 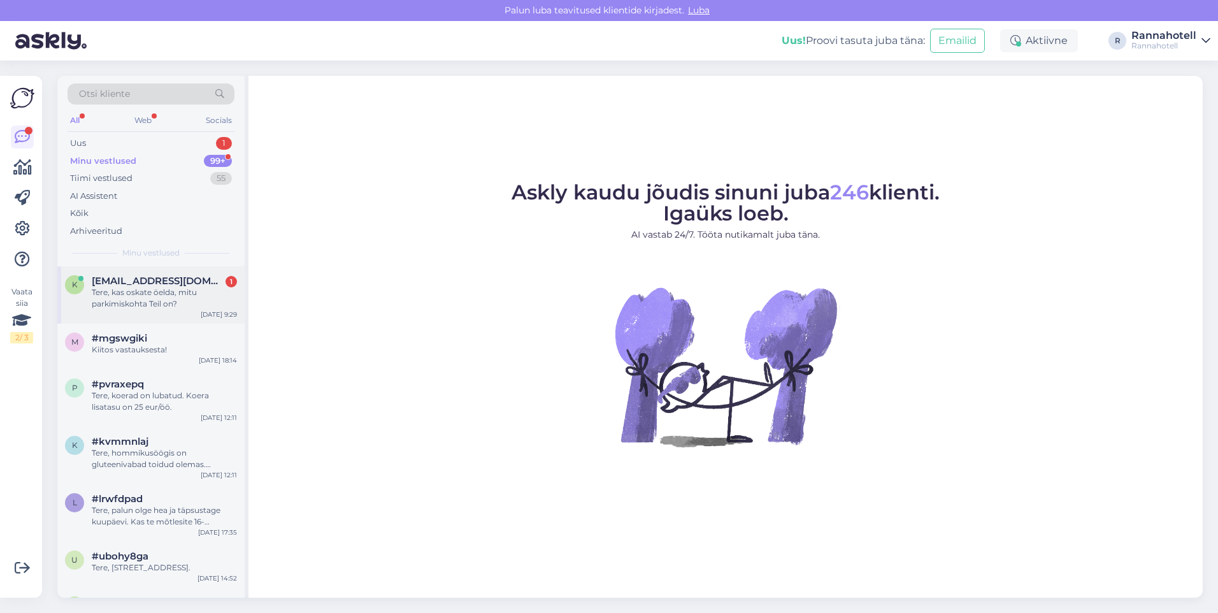 What do you see at coordinates (726, 203) in the screenshot?
I see `span: Askly kaudu jõudis sinuni juba klienti. Igaüks loeb.` at bounding box center [726, 203].